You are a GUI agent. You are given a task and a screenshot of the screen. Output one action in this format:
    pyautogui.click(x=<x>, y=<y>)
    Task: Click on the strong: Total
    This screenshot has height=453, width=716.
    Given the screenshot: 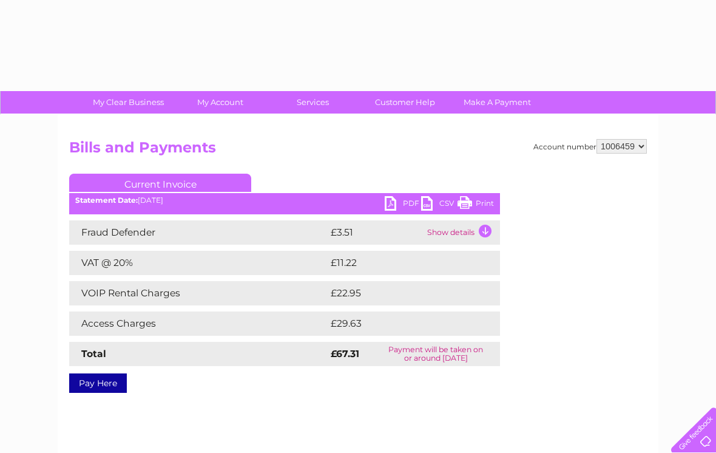 What is the action you would take?
    pyautogui.click(x=93, y=353)
    